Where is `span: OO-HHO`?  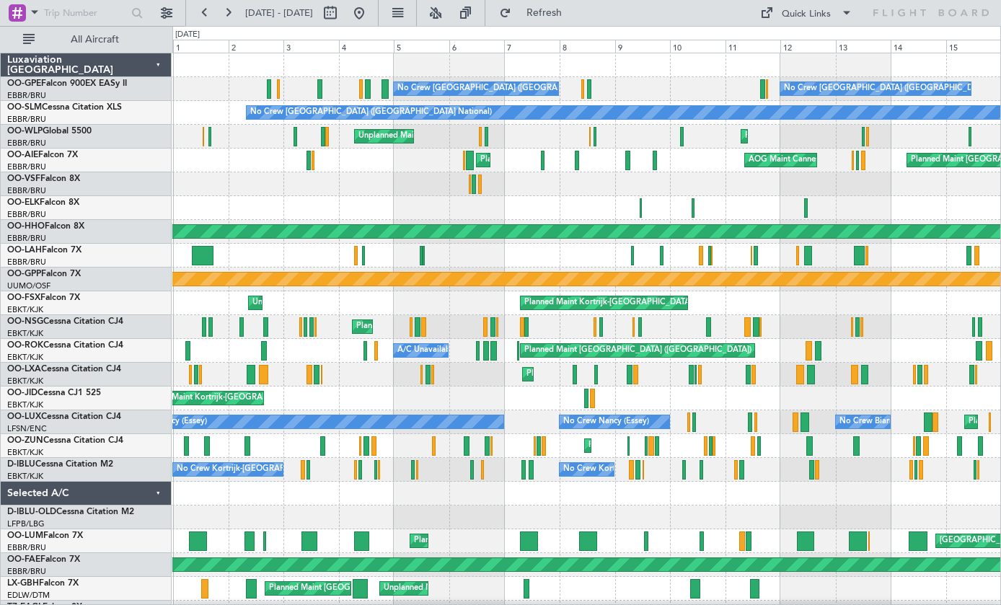
span: OO-HHO is located at coordinates (26, 226).